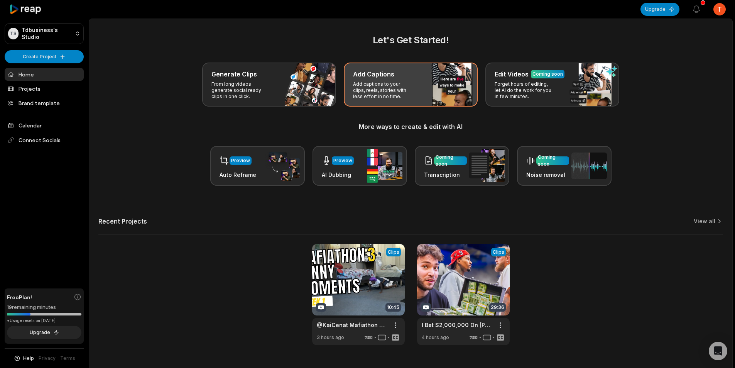  Describe the element at coordinates (13, 34) in the screenshot. I see `div: TS` at that location.